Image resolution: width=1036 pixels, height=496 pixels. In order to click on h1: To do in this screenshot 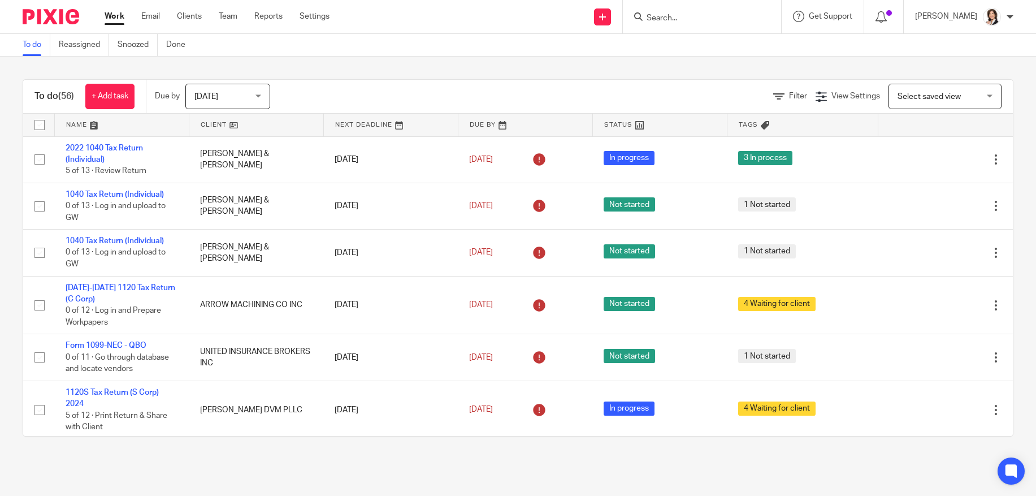, I will do `click(54, 96)`.